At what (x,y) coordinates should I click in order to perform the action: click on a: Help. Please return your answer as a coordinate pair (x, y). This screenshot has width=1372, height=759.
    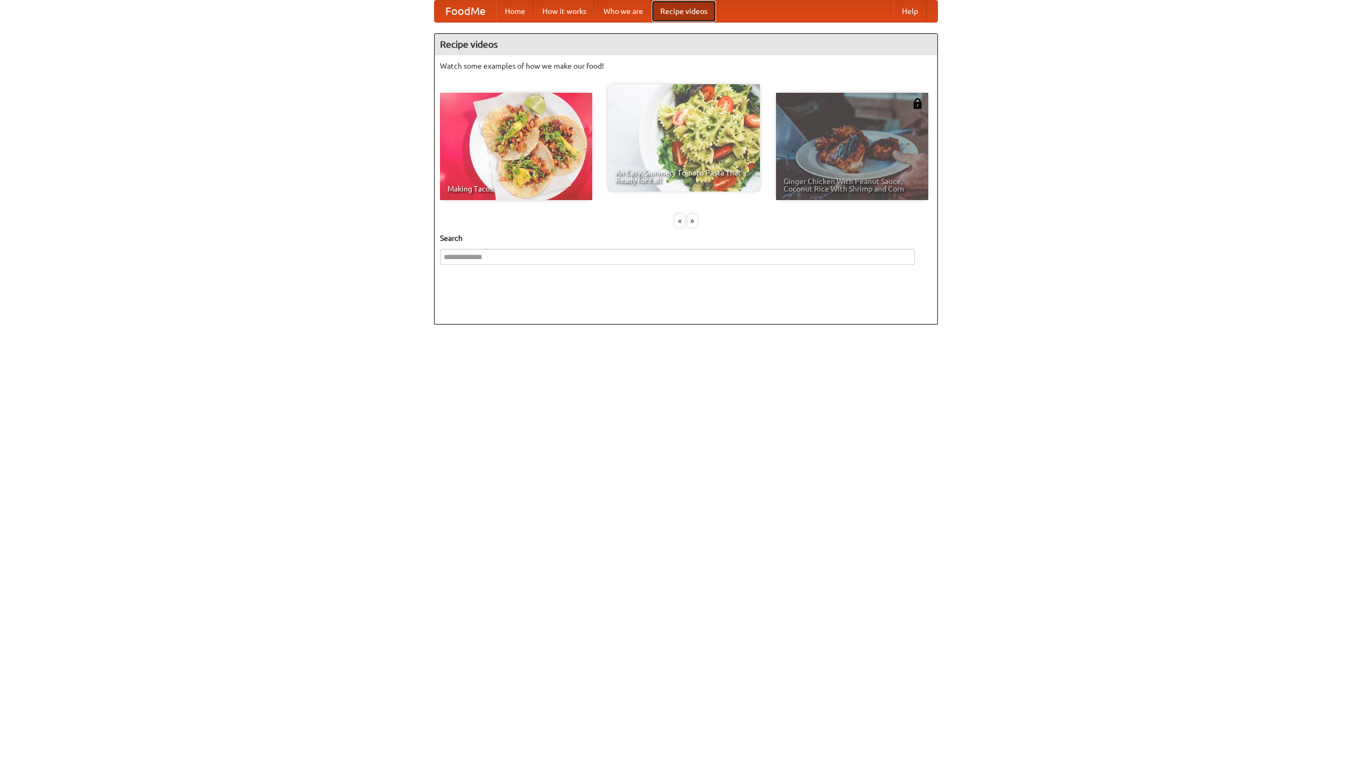
    Looking at the image, I should click on (910, 11).